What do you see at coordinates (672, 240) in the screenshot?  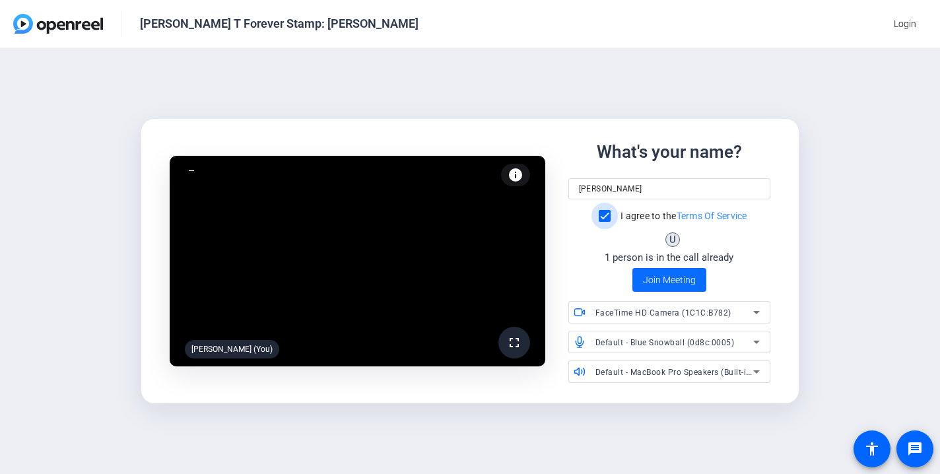 I see `div: U` at bounding box center [672, 240].